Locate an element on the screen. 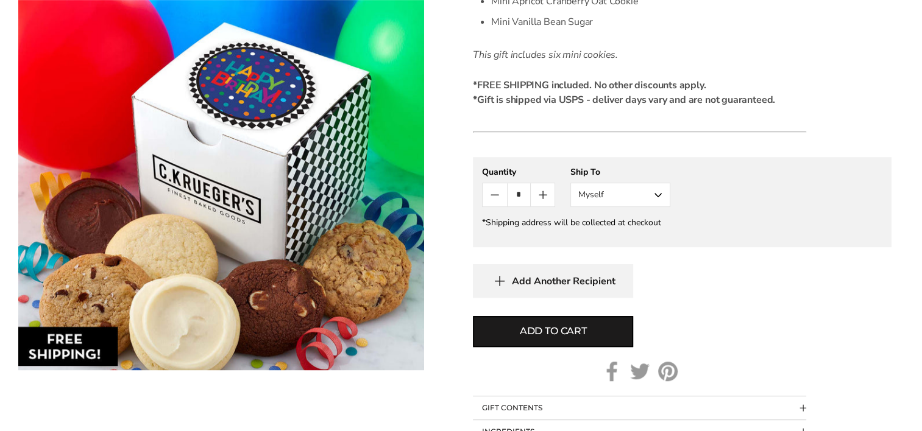 The height and width of the screenshot is (431, 922). a: Twitter is located at coordinates (640, 372).